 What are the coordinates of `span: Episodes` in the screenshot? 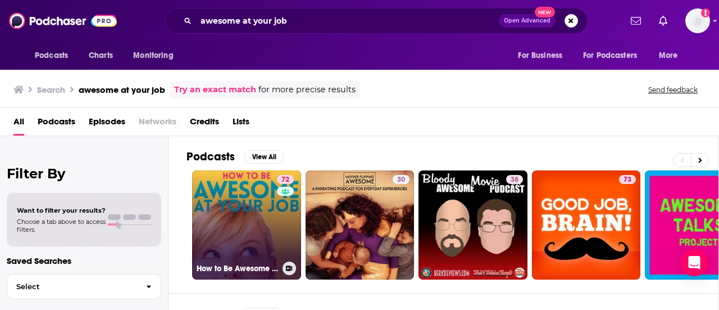 It's located at (107, 124).